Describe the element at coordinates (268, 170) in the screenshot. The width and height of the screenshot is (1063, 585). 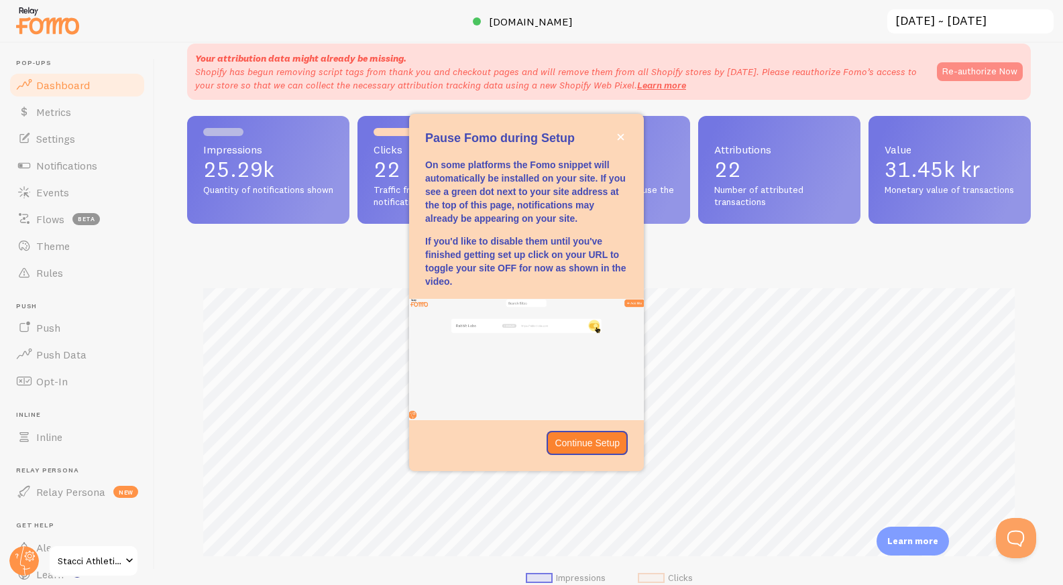
I see `p: 25.29k` at that location.